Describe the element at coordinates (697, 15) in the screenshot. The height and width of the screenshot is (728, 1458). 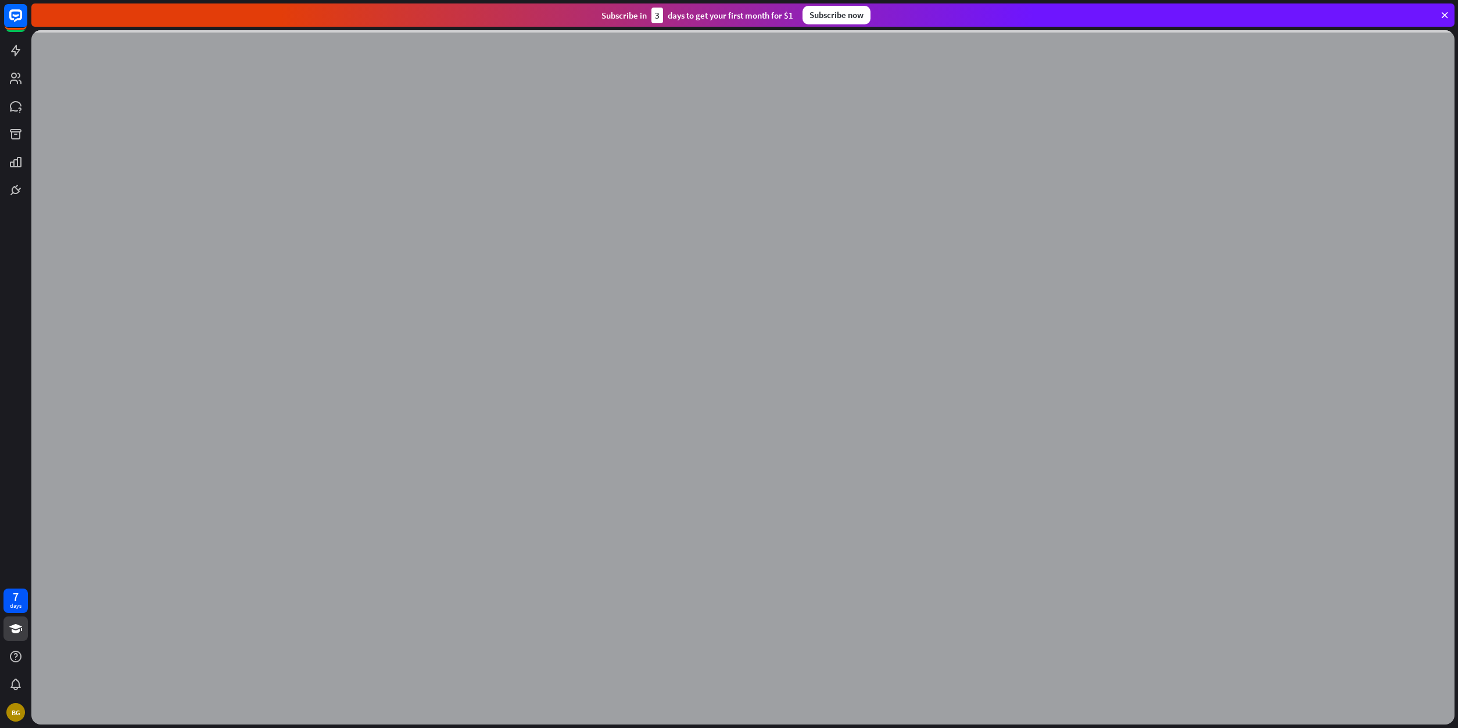
I see `div: Subscribe in days to get your first month for $1` at that location.